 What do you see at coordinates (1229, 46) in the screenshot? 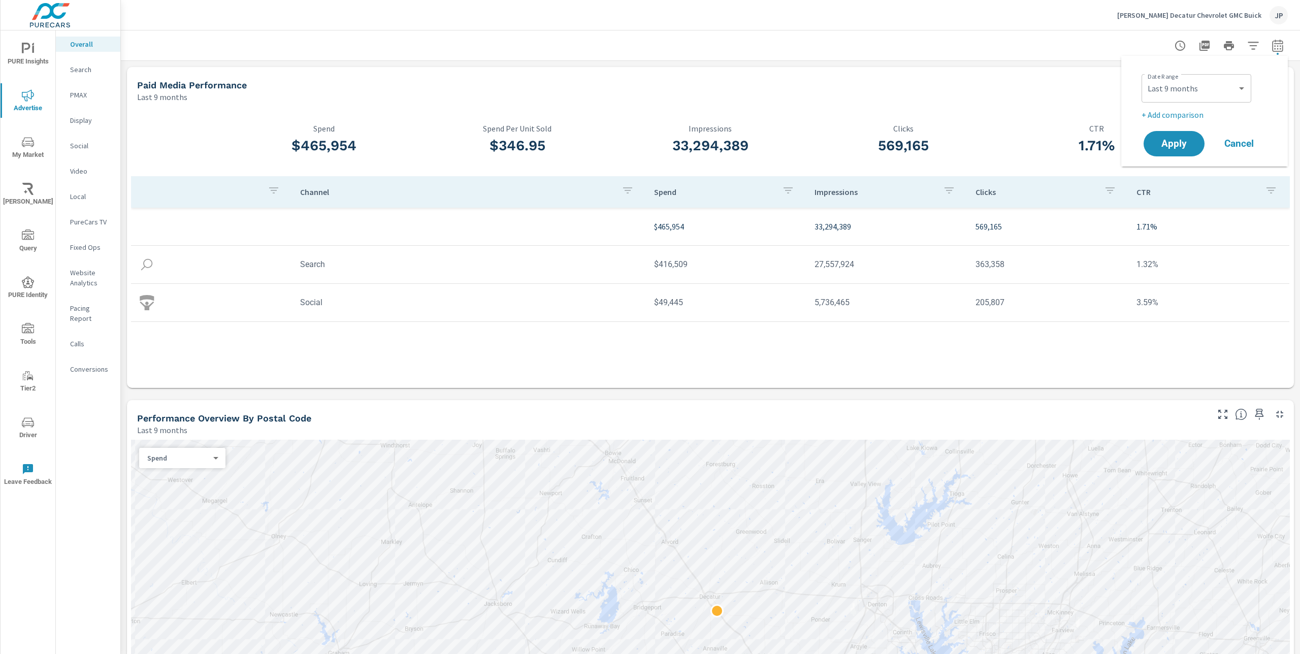
I see `button: Print Report` at bounding box center [1229, 46].